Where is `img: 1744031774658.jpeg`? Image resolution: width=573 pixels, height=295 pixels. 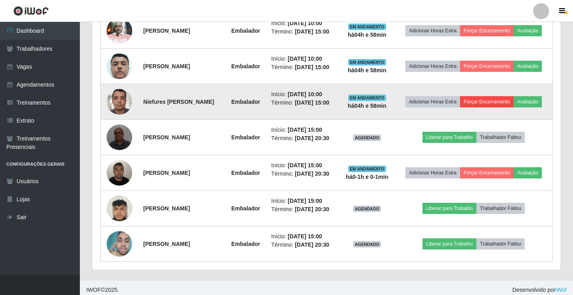 img: 1744031774658.jpeg is located at coordinates (119, 101).